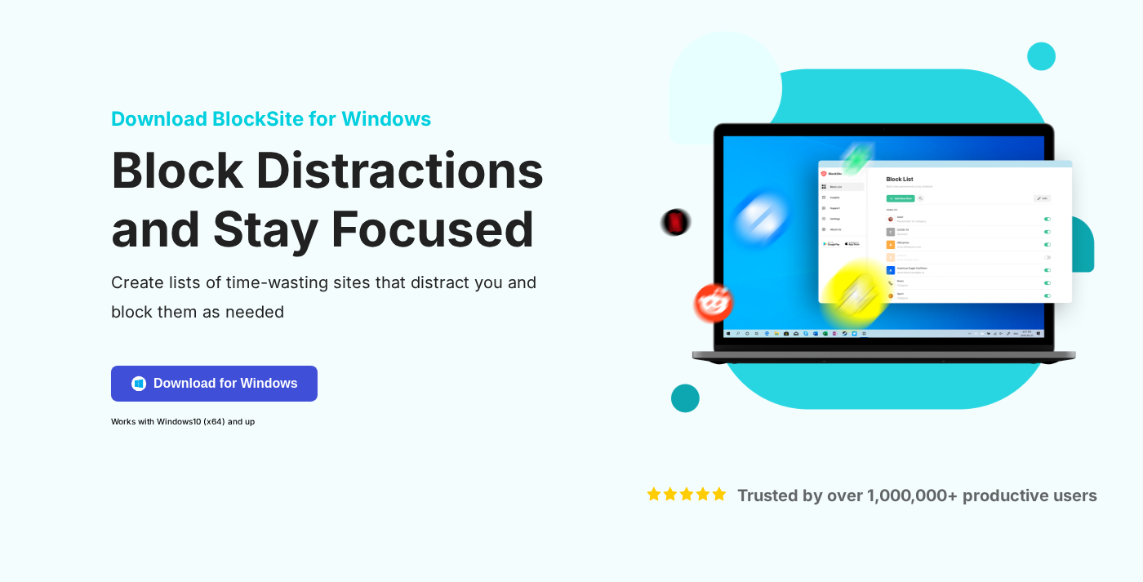 This screenshot has height=582, width=1143. I want to click on img: star1, so click(654, 494).